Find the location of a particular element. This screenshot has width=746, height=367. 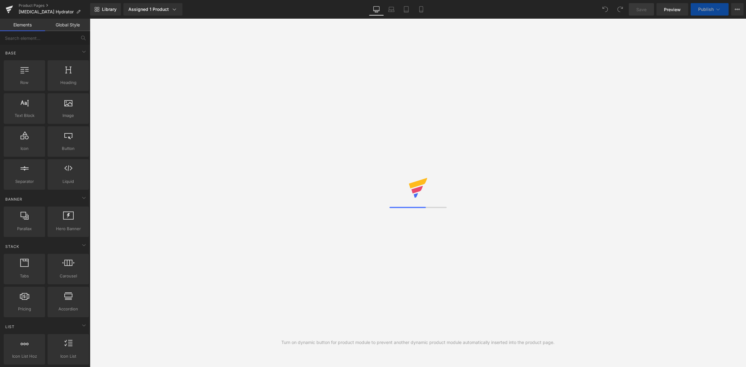

span: Liquid is located at coordinates (68, 181).